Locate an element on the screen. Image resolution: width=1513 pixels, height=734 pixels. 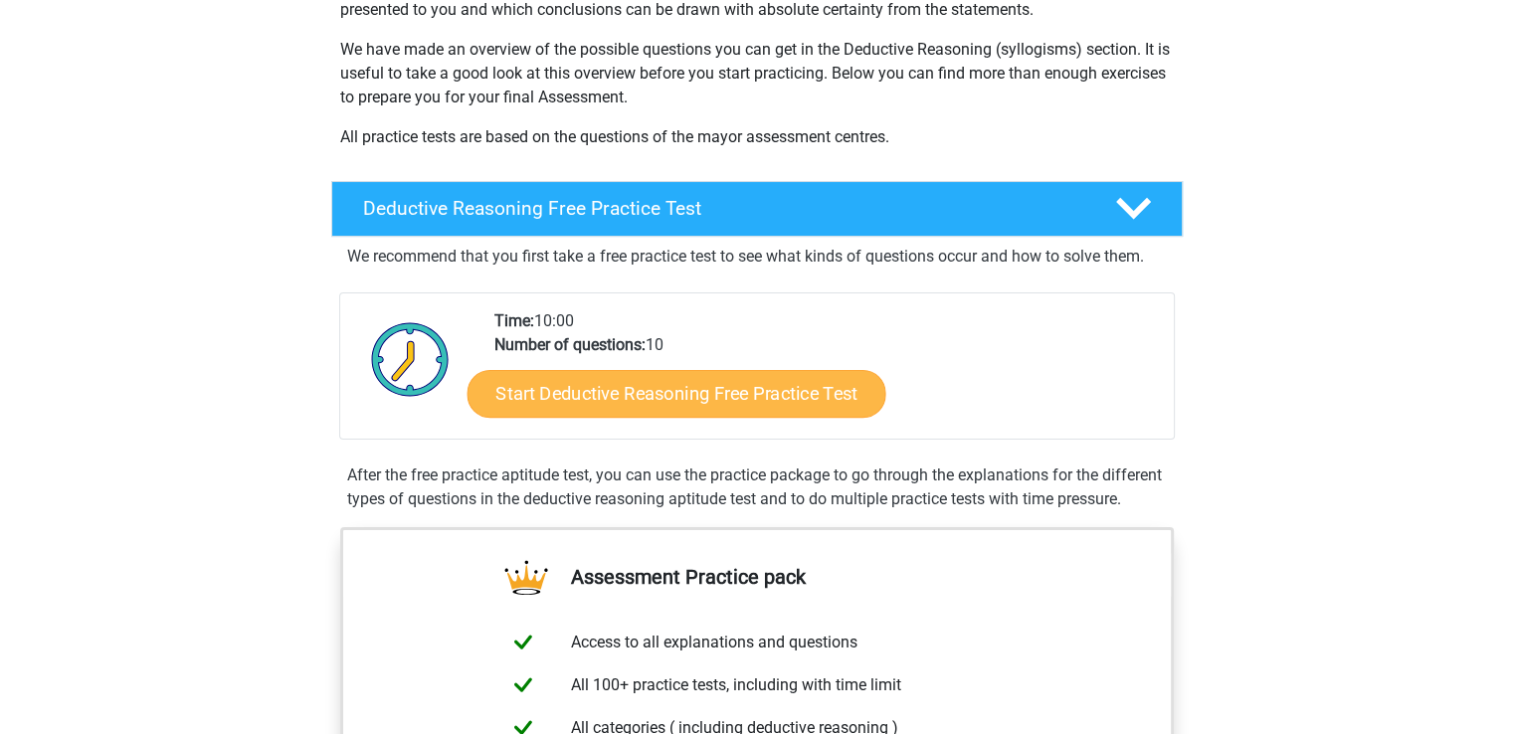
div: After the free practice aptitude test, you can use the practice package to go through the explana... is located at coordinates (757, 487).